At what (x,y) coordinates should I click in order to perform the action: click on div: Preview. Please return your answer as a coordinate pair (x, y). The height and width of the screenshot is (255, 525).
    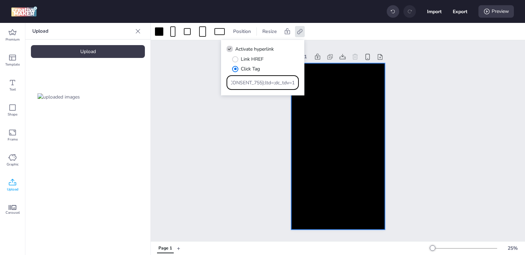
    Looking at the image, I should click on (496, 11).